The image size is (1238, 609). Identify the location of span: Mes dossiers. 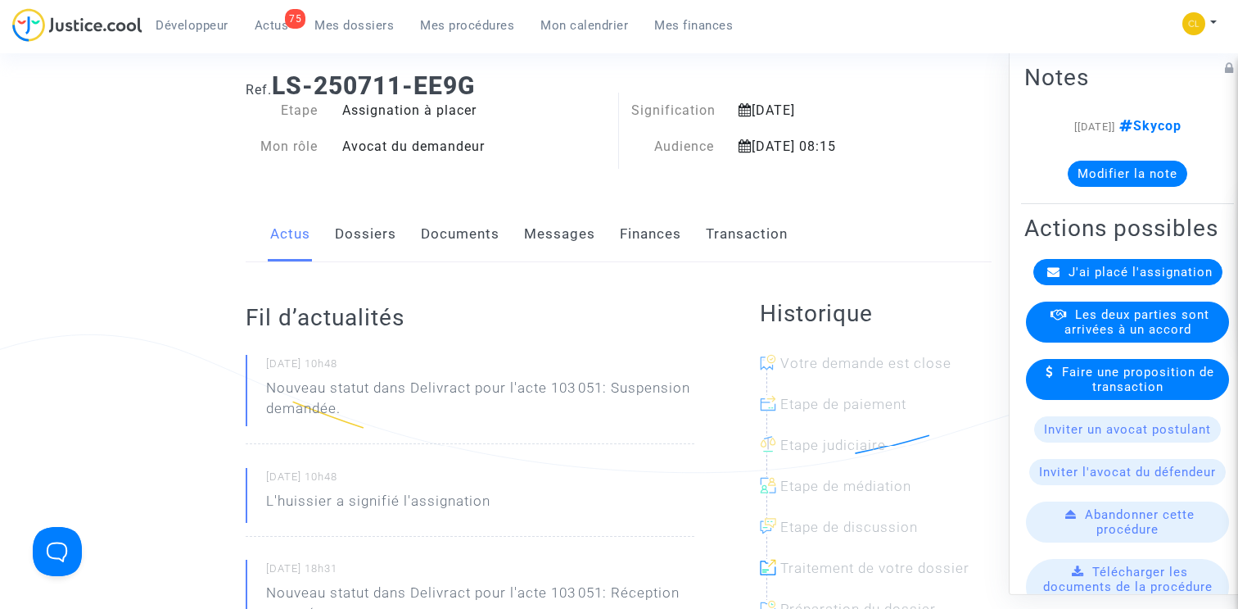
(354, 25).